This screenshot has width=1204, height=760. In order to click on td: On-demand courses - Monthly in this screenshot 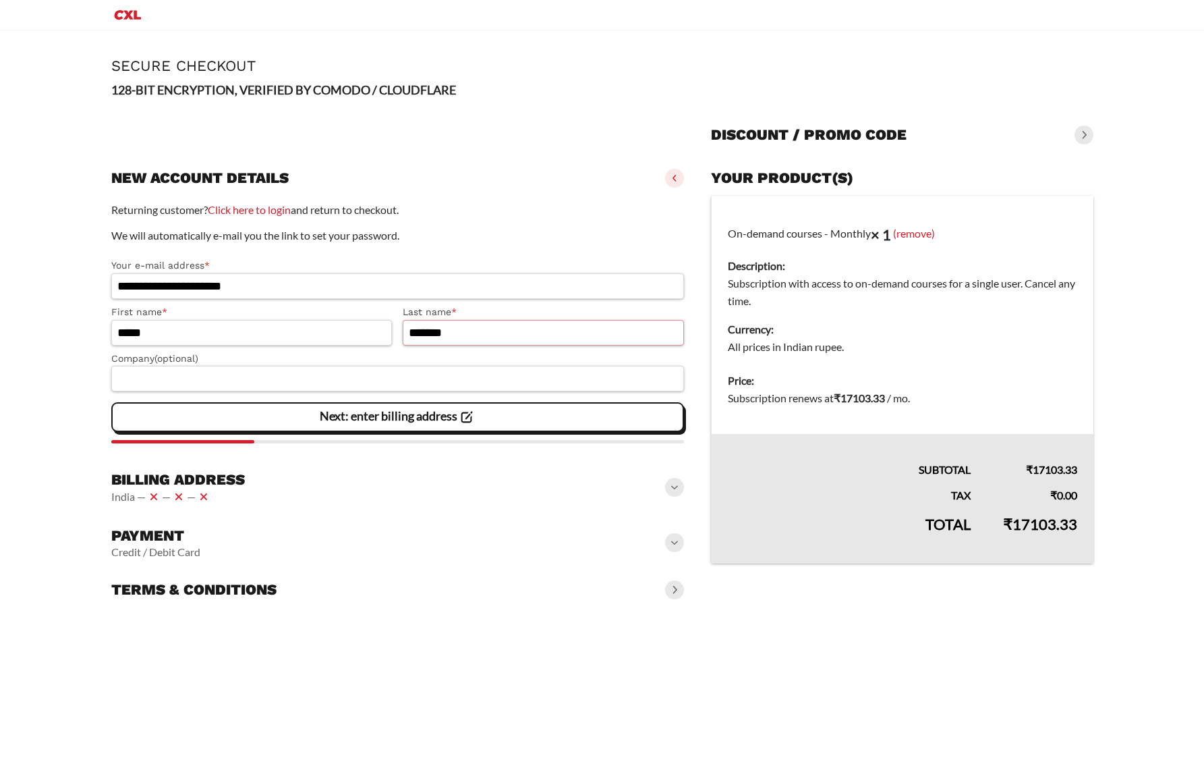, I will do `click(903, 280)`.